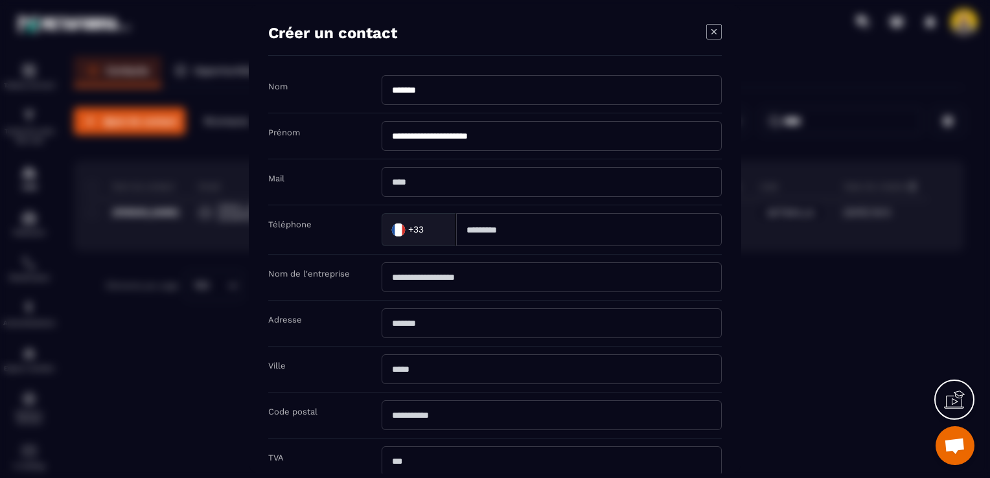 This screenshot has width=990, height=478. I want to click on label: Mail, so click(276, 178).